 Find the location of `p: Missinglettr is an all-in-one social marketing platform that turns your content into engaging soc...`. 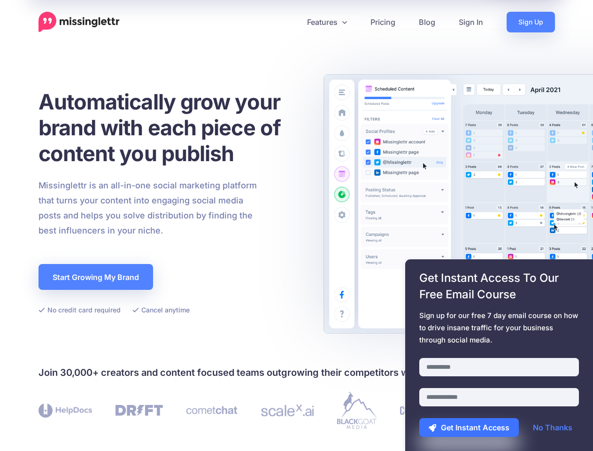

p: Missinglettr is an all-in-one social marketing platform that turns your content into engaging soc... is located at coordinates (148, 208).